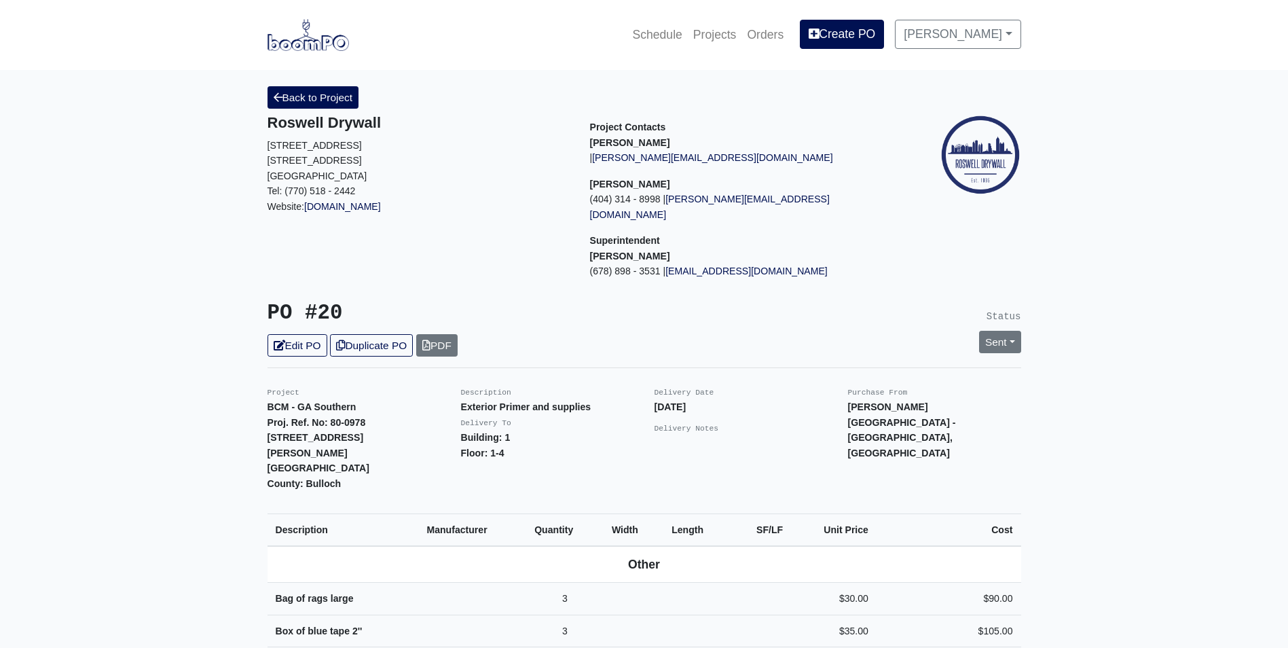 The image size is (1288, 648). Describe the element at coordinates (304, 483) in the screenshot. I see `strong: County: Bulloch` at that location.